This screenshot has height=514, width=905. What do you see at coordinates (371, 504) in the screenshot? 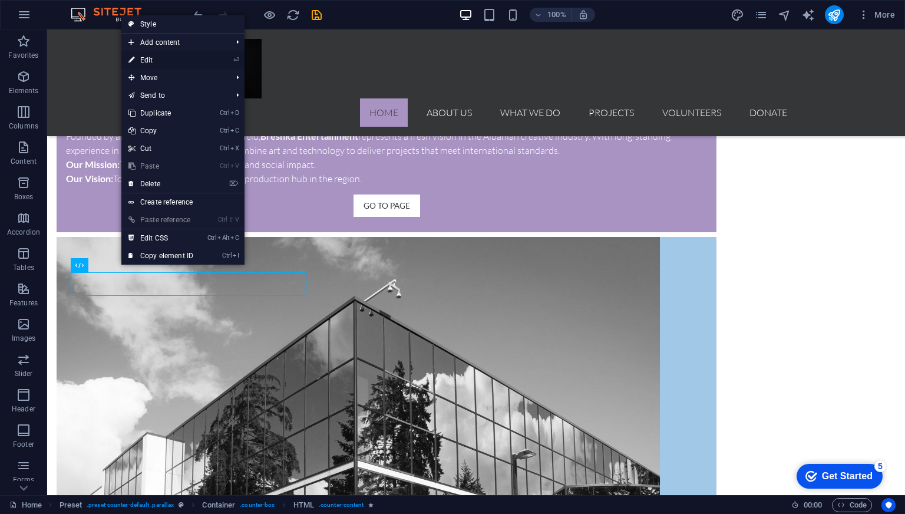
I see `i: Element contains an animation` at bounding box center [371, 504].